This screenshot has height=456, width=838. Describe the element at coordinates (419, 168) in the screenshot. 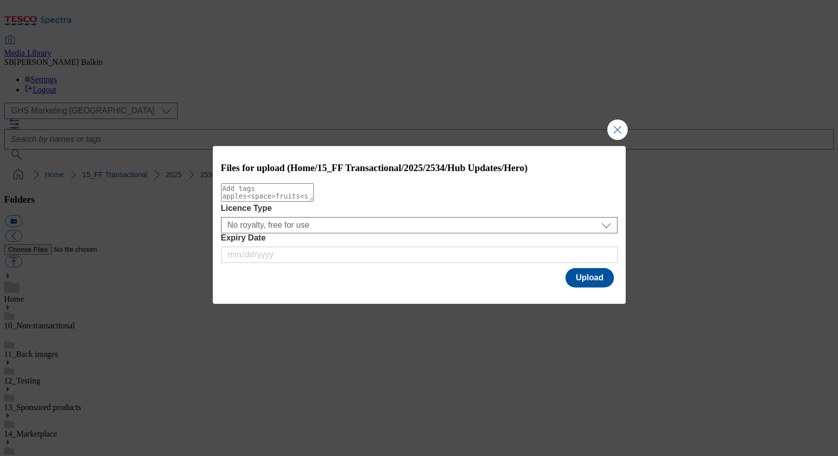

I see `h3: Files for upload (Home/15_FF Transactional/2025/2534/Hub Updates/Hero)` at that location.